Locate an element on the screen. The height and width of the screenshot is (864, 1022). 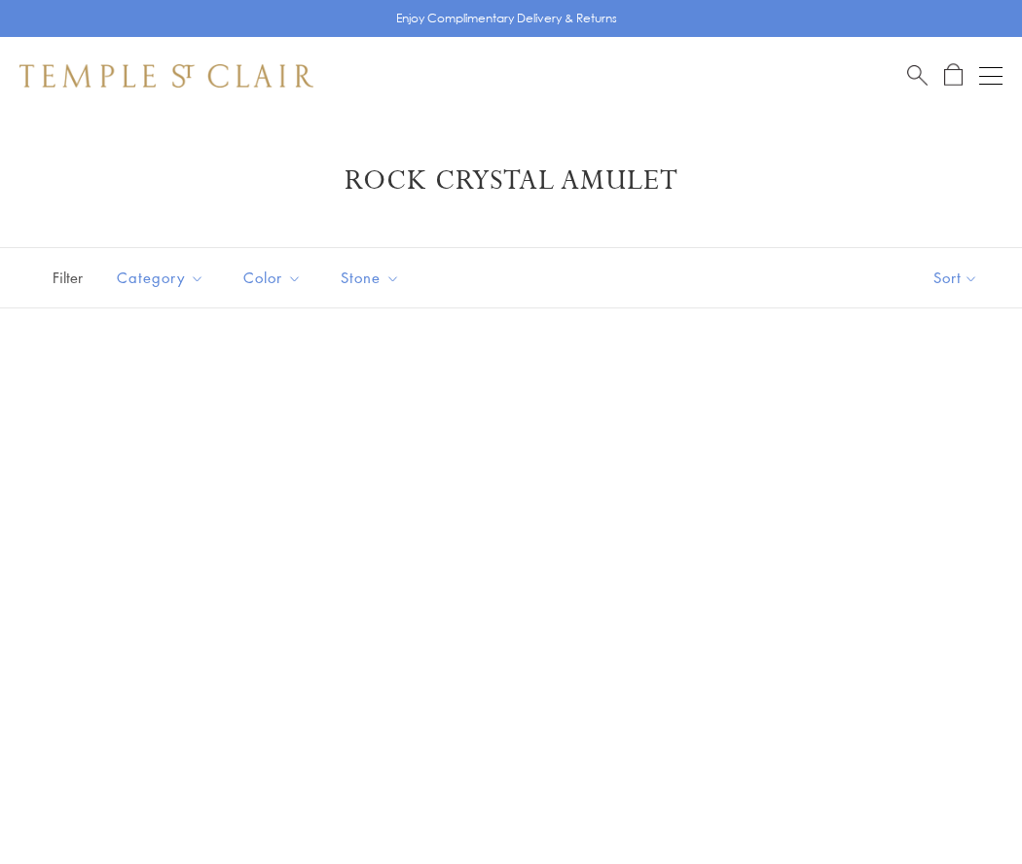
span: Category is located at coordinates (163, 277).